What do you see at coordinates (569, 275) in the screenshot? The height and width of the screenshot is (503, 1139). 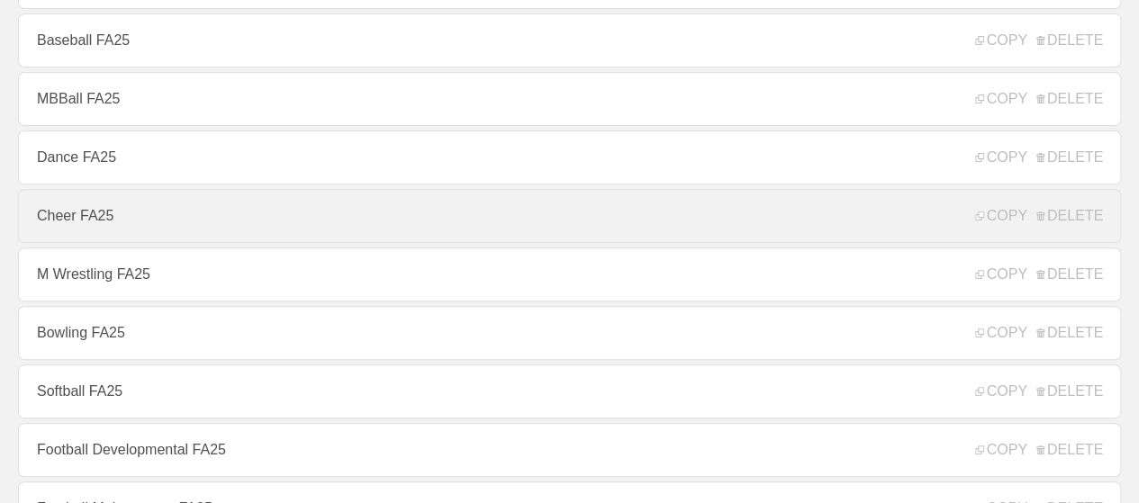 I see `a: M Wrestling FA25` at bounding box center [569, 275].